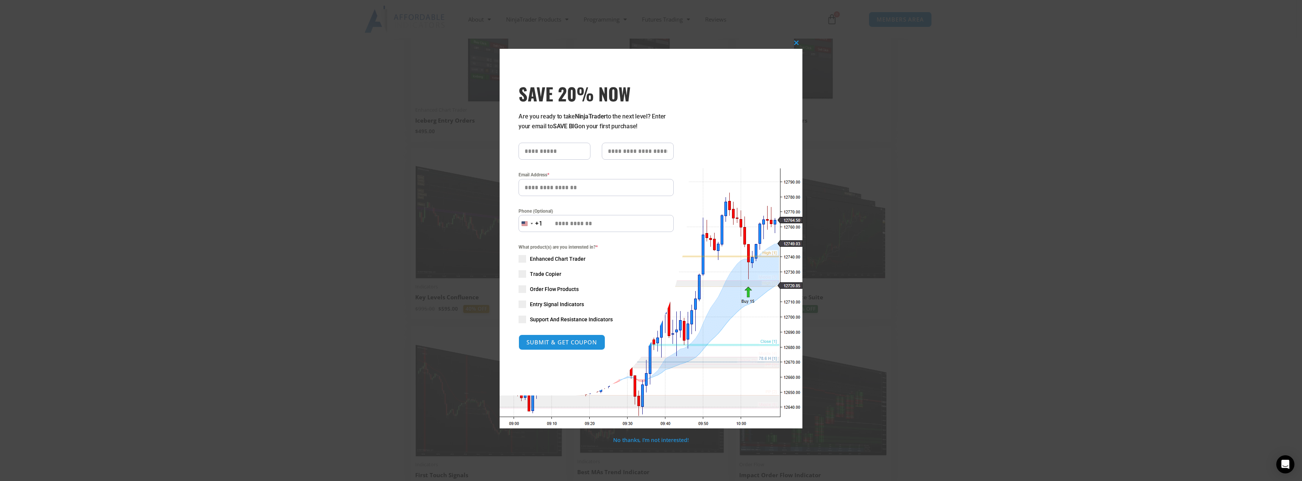 The image size is (1302, 481). I want to click on strong: SAVE BIG, so click(565, 126).